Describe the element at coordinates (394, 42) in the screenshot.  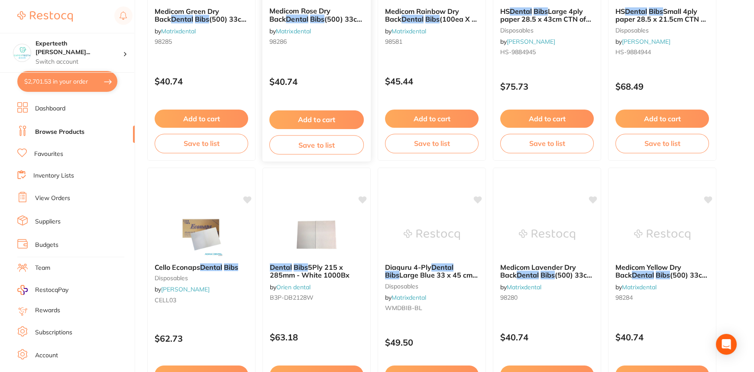
I see `span: 98581` at that location.